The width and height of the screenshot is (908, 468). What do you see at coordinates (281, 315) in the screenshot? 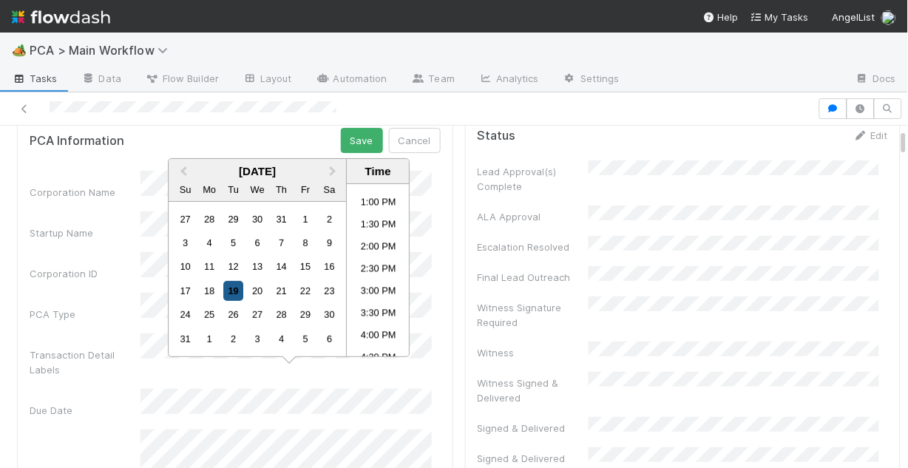
I see `div: Choose Thursday, August 28th, 2025` at bounding box center [281, 315].